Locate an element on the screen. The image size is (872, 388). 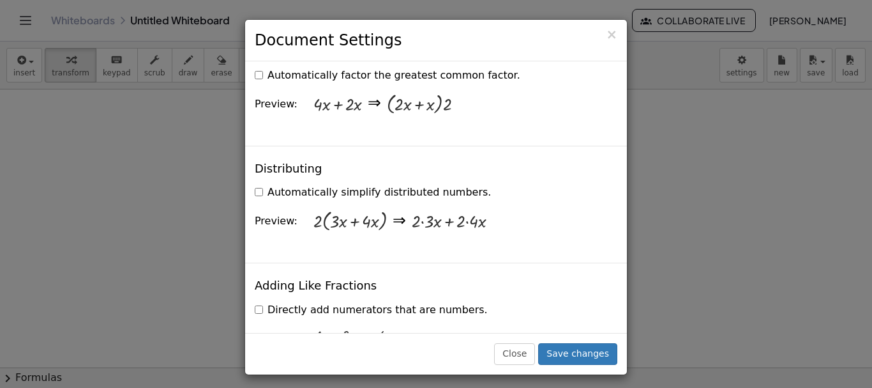
label: Automatically factor the greatest common factor. is located at coordinates (388, 75).